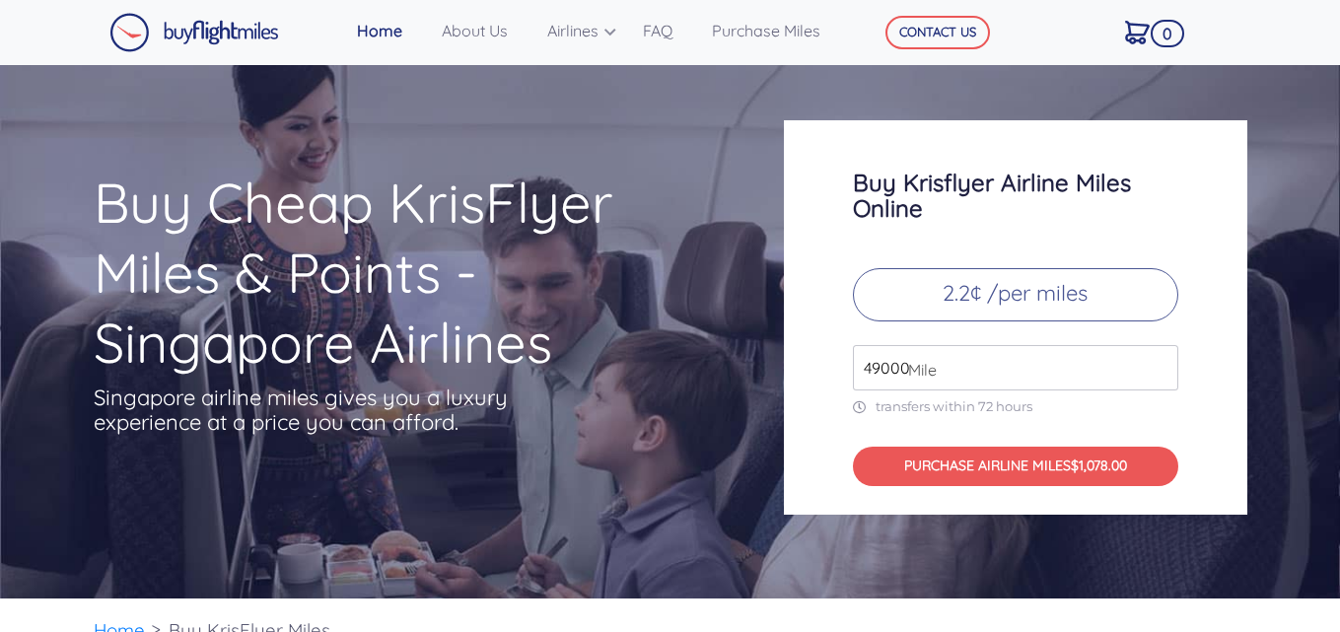 The image size is (1340, 632). I want to click on button: CONTACT US, so click(938, 33).